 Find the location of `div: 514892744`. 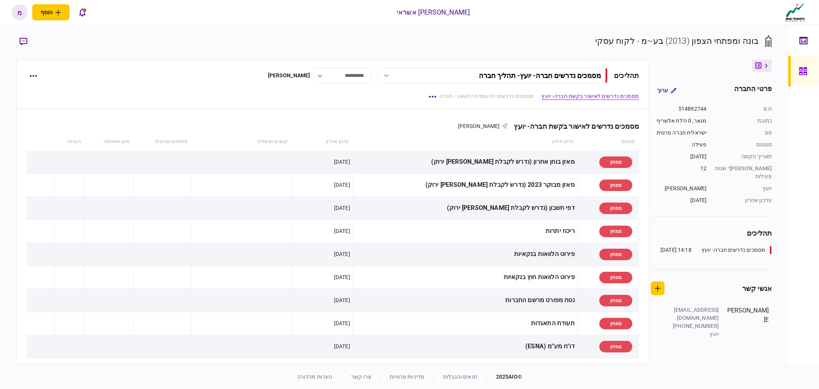

div: 514892744 is located at coordinates (679, 109).